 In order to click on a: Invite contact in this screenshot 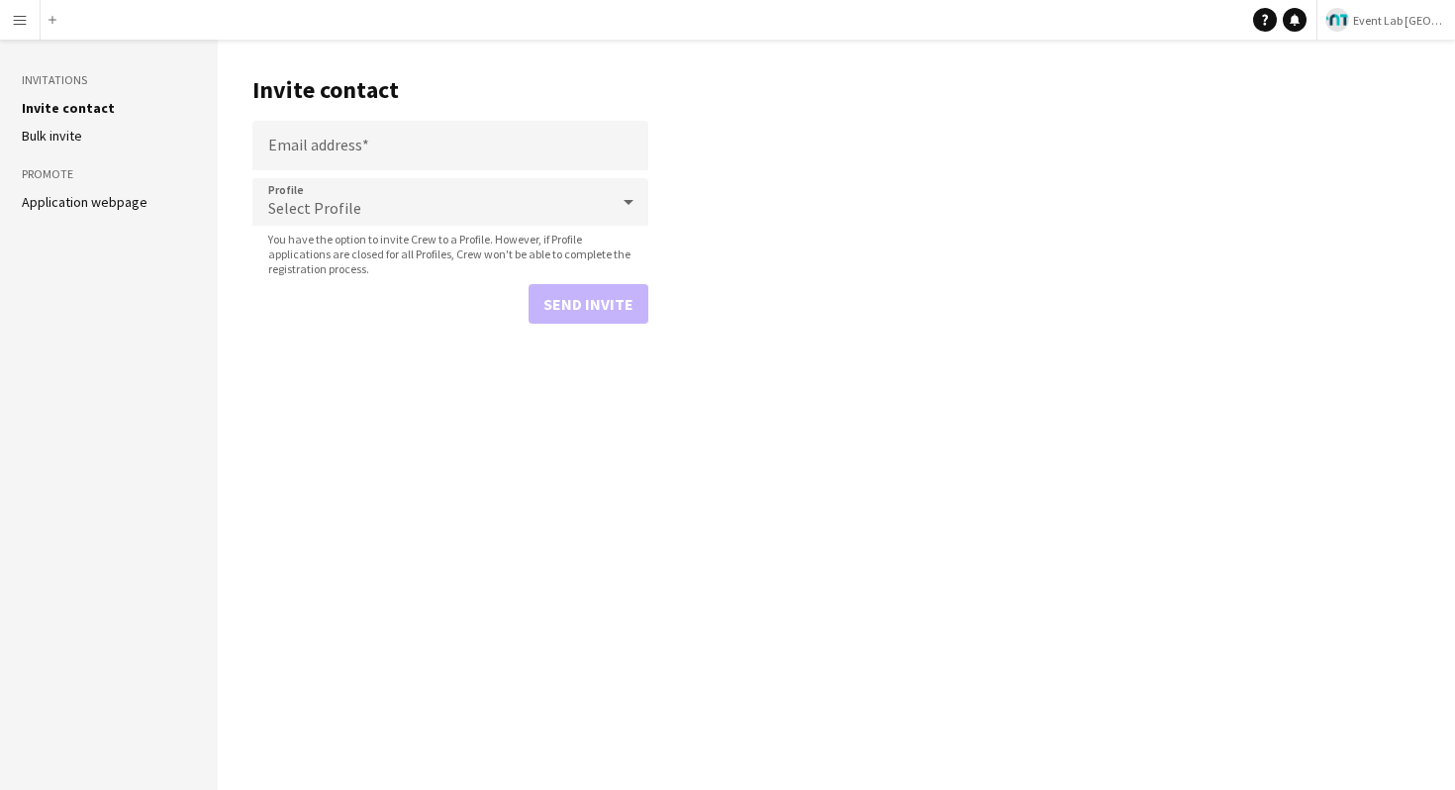, I will do `click(68, 108)`.